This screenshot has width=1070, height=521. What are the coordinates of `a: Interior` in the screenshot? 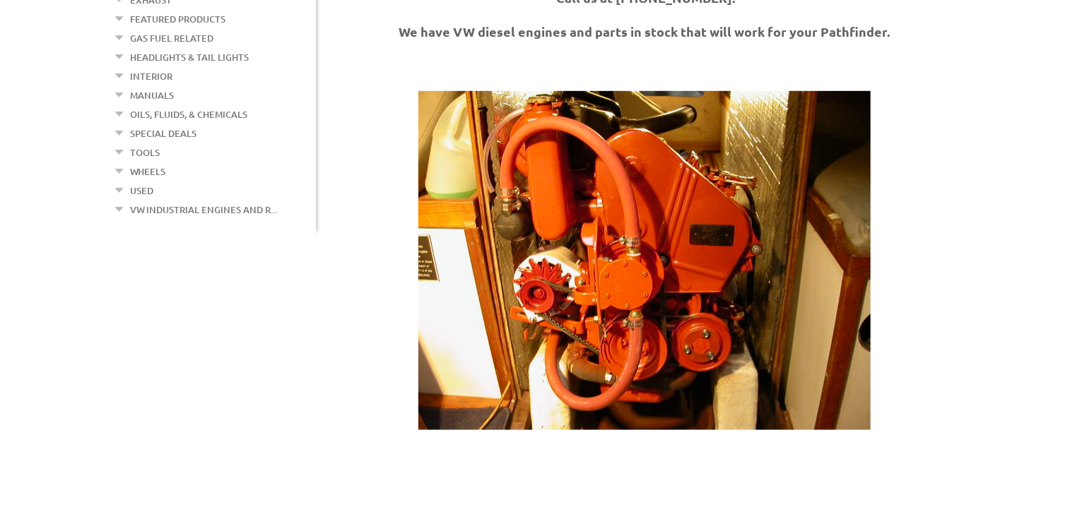 It's located at (151, 76).